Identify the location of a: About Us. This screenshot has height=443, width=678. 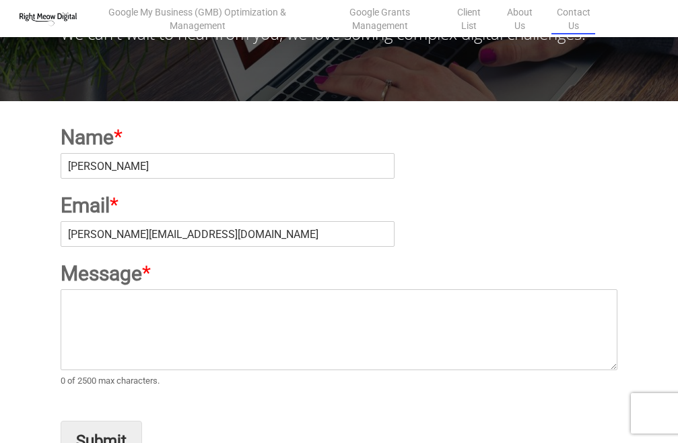
(521, 19).